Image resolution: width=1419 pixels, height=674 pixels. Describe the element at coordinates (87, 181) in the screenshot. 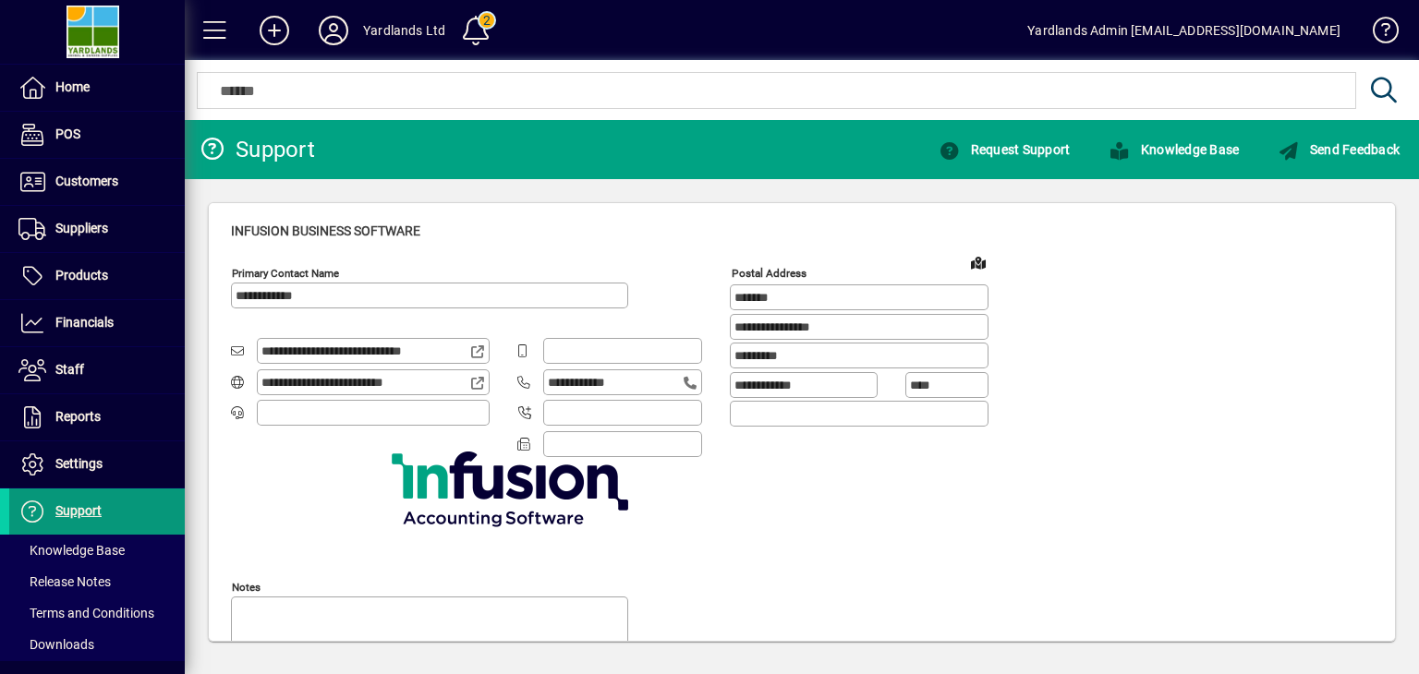

I see `span: Customers` at that location.